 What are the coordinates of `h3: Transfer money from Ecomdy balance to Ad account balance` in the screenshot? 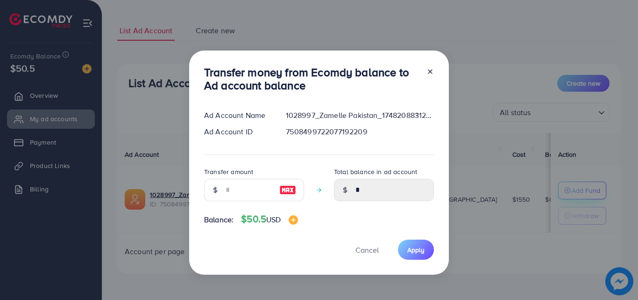 It's located at (312, 79).